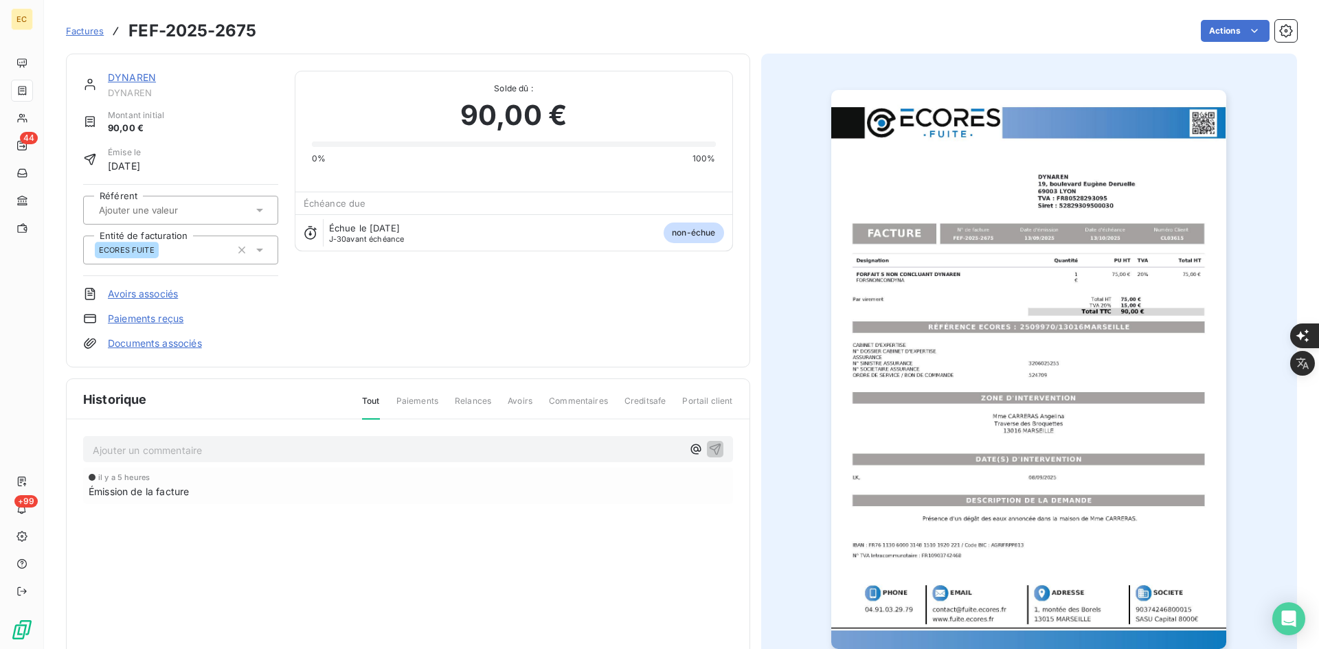  I want to click on span: avant échéance, so click(367, 239).